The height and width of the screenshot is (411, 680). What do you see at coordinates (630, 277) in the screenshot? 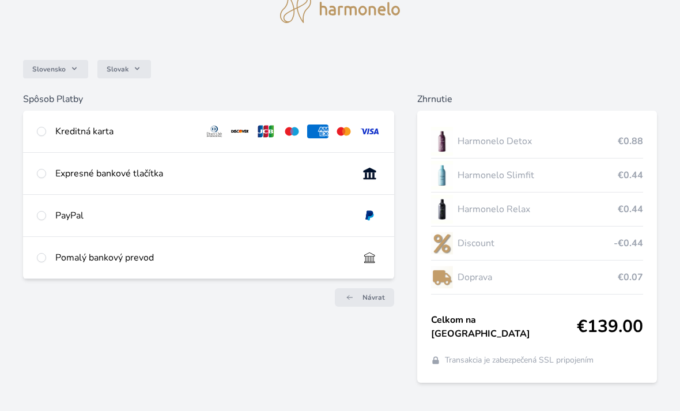
I see `span: €0.07` at bounding box center [630, 277].